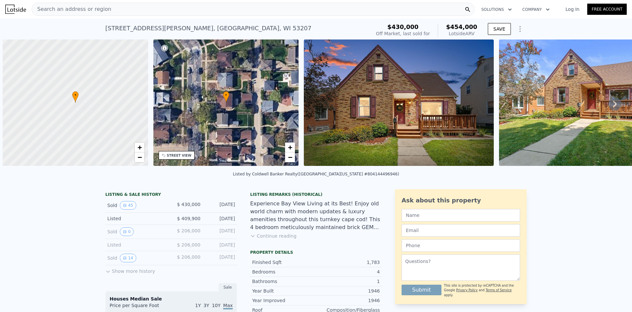  I want to click on span: Search an address or region, so click(71, 9).